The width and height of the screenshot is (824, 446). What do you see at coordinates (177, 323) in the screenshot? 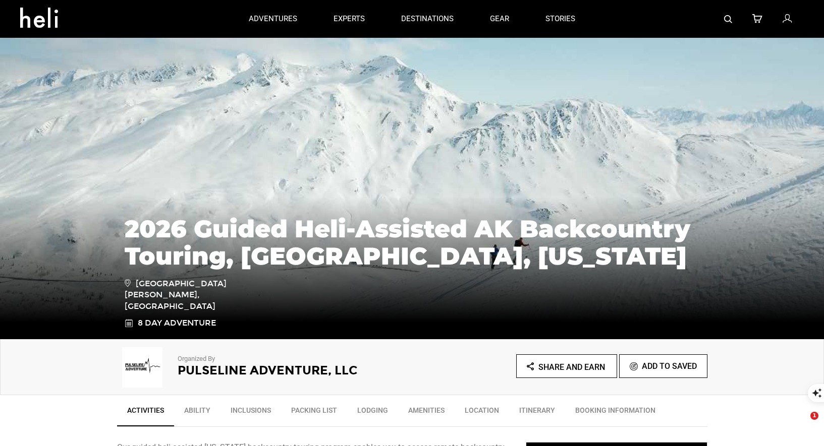
I see `span: 8 Day Adventure` at bounding box center [177, 323].